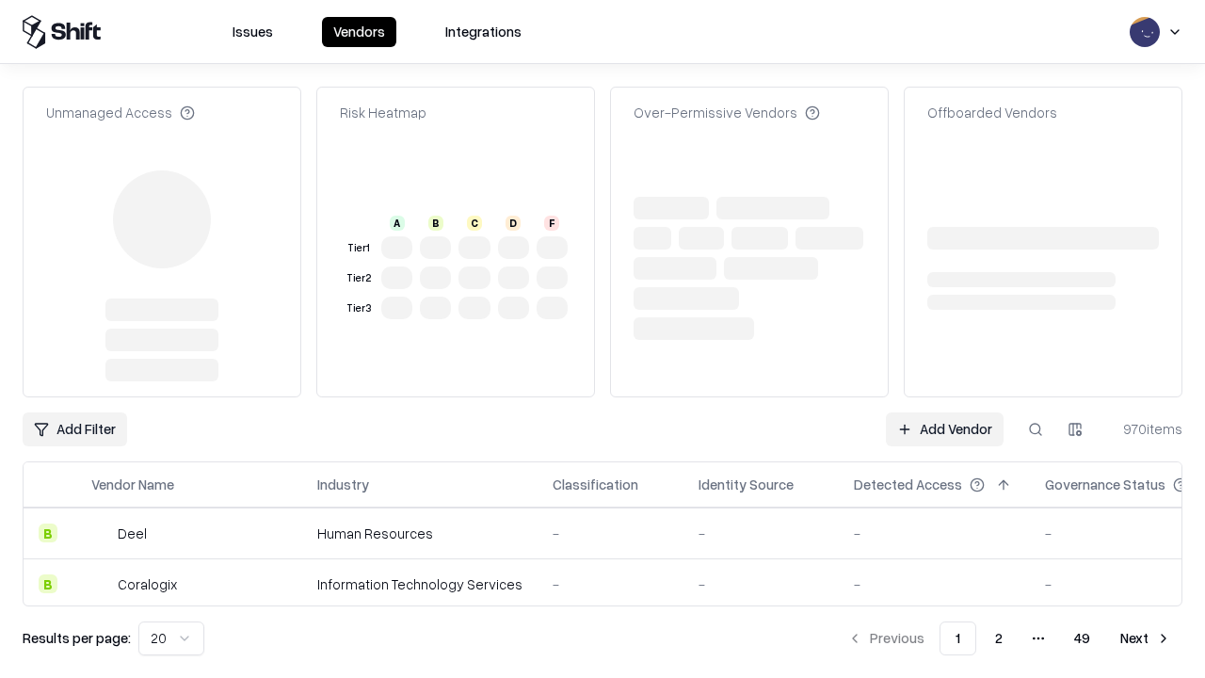 This screenshot has height=678, width=1205. Describe the element at coordinates (551, 223) in the screenshot. I see `div: F` at that location.